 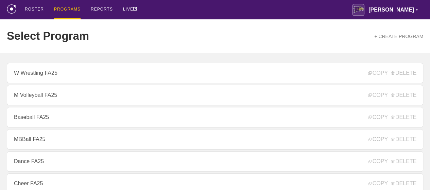 I want to click on a: M Volleyball FA25, so click(x=215, y=95).